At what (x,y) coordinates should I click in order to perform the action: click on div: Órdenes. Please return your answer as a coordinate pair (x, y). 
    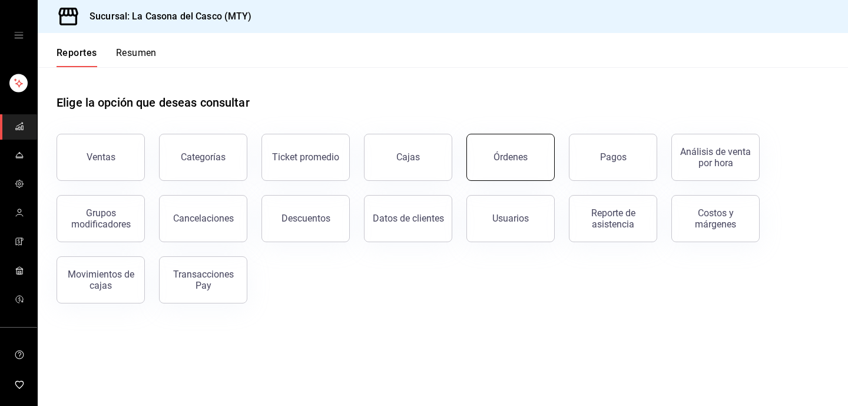
    Looking at the image, I should click on (510, 157).